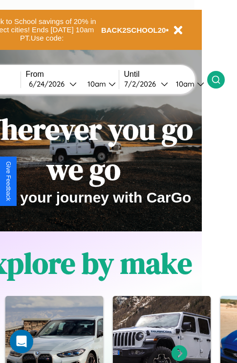 The width and height of the screenshot is (237, 363). Describe the element at coordinates (22, 342) in the screenshot. I see `div: Open Intercom Messenger` at that location.